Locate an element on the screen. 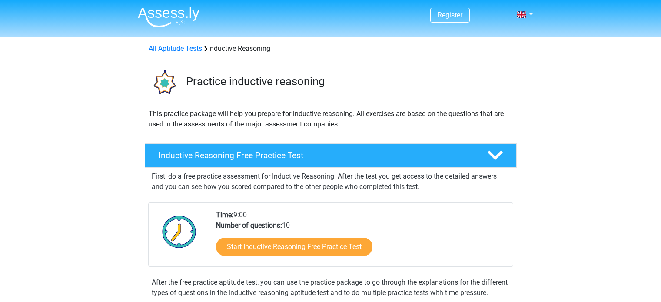 The height and width of the screenshot is (302, 661). p: First, do a free practice assessment for Inductive Reasoning. After the test you get access to th... is located at coordinates (331, 182).